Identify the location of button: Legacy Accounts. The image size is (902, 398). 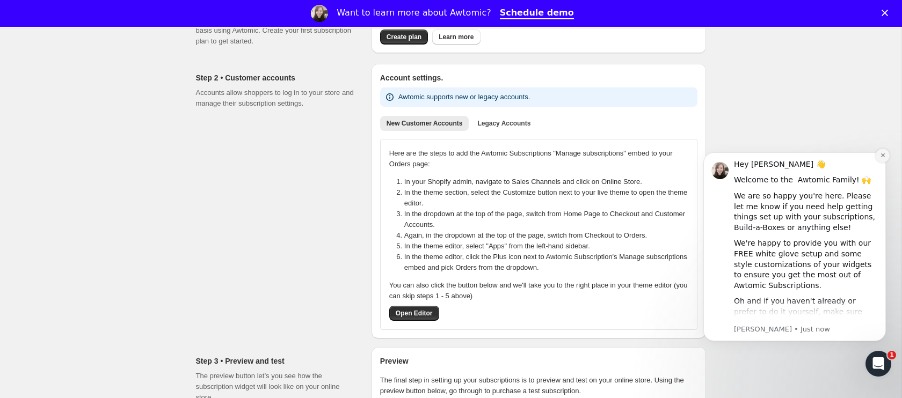
(504, 123).